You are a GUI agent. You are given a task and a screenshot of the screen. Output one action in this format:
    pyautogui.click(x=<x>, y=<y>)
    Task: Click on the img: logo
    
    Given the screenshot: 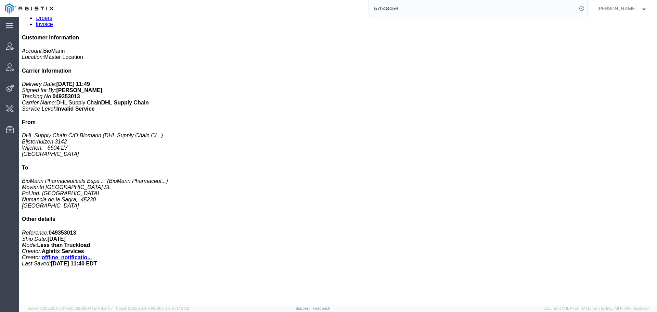 What is the action you would take?
    pyautogui.click(x=29, y=9)
    